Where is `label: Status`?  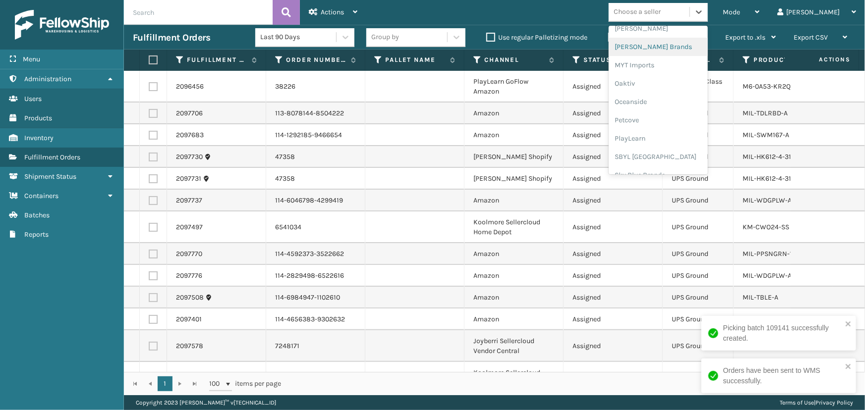
label: Status is located at coordinates (613, 60).